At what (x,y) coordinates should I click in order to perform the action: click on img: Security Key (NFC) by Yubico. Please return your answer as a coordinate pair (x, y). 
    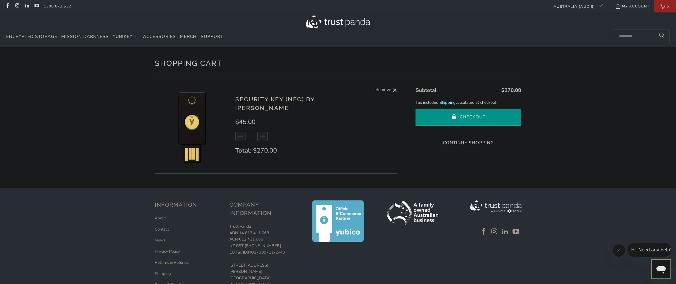
    Looking at the image, I should click on (192, 127).